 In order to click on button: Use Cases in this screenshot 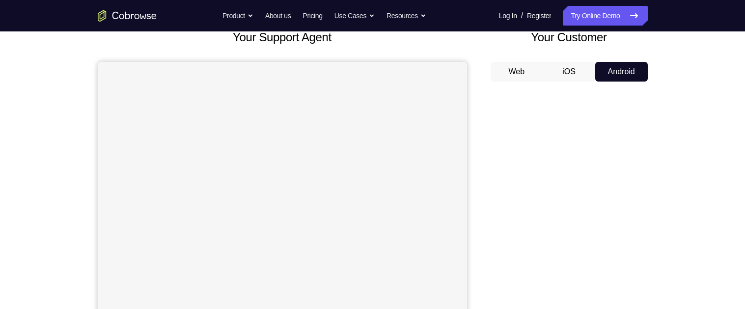, I will do `click(355, 16)`.